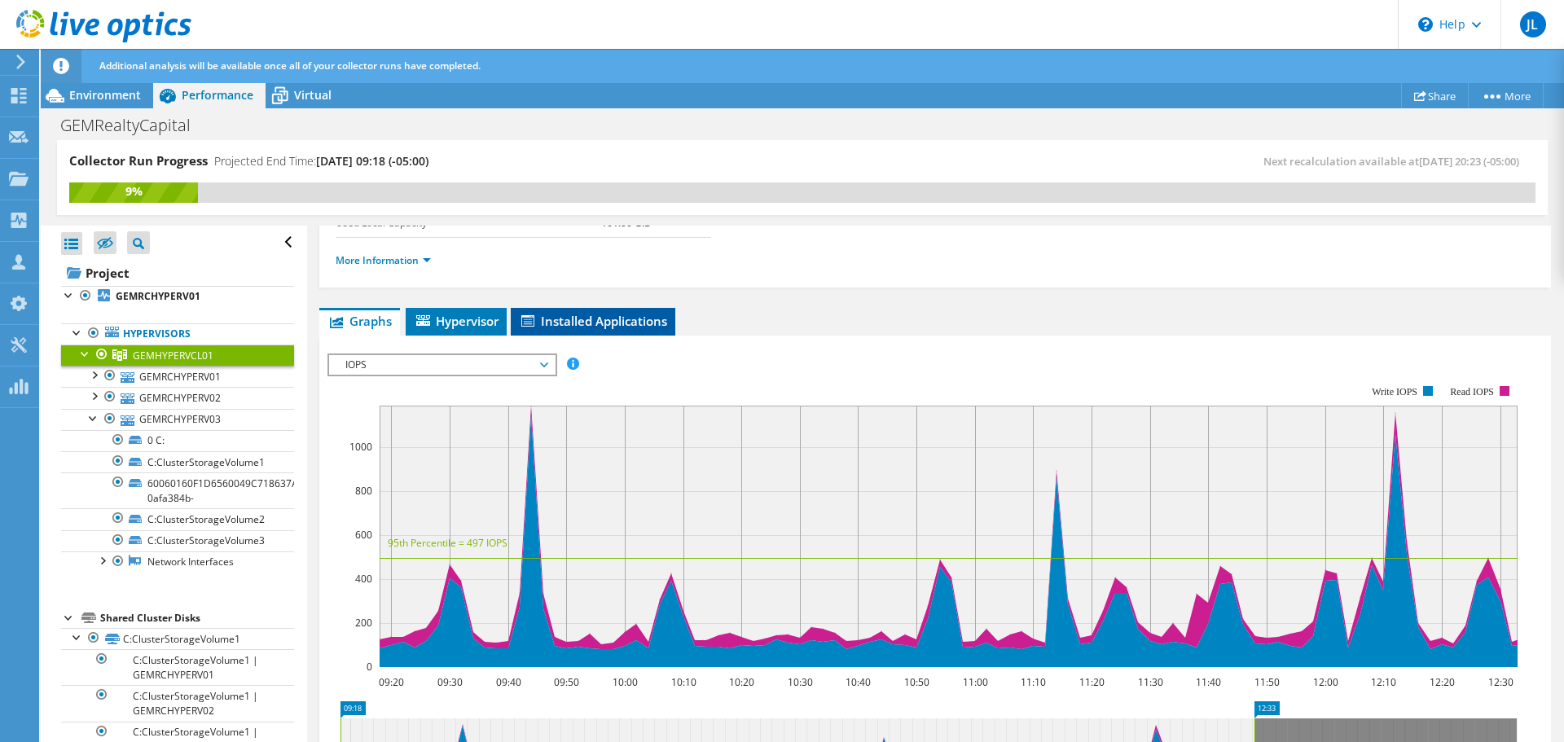  I want to click on span: GEMHYPERVCL01, so click(173, 355).